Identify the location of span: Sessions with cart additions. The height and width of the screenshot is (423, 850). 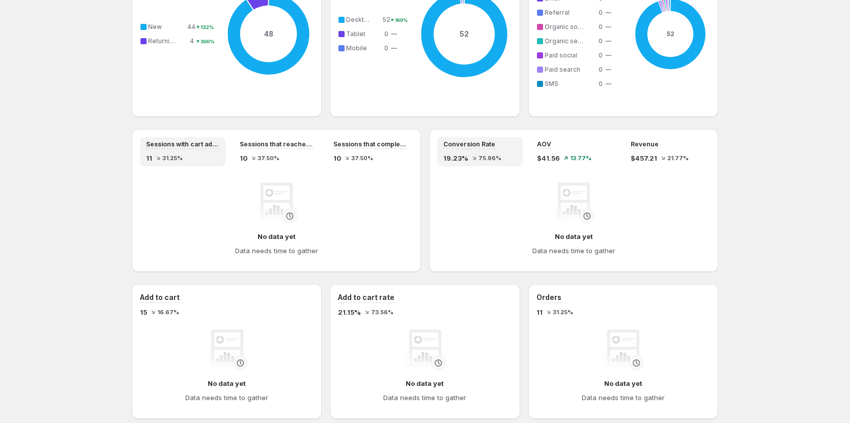
(183, 144).